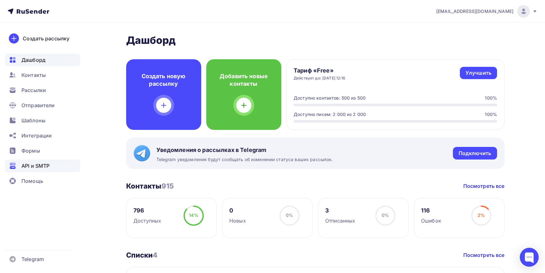  I want to click on span: Формы, so click(31, 151).